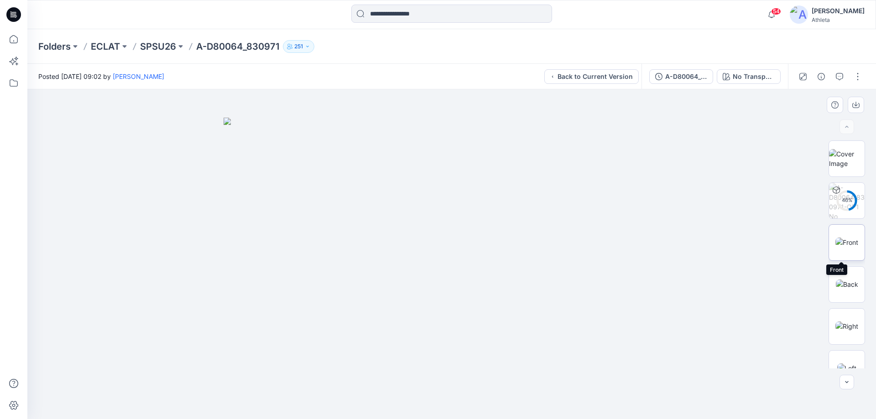 The height and width of the screenshot is (419, 876). What do you see at coordinates (846, 201) in the screenshot?
I see `img: A-D80064_830971-OP1 No Transparency` at bounding box center [846, 201].